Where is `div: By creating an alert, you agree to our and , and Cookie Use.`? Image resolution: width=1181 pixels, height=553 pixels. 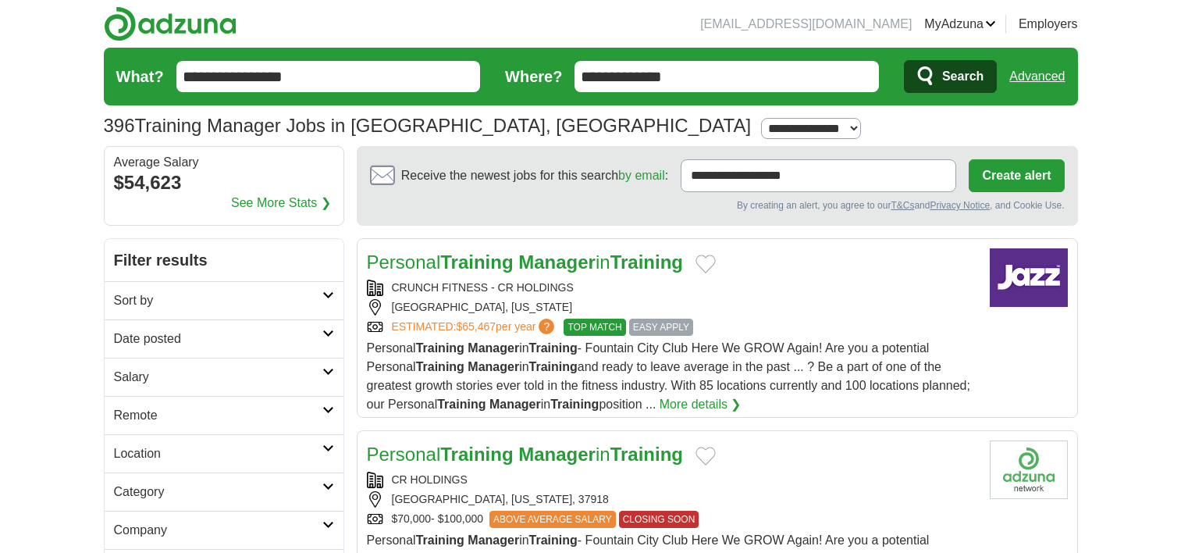 div: By creating an alert, you agree to our and , and Cookie Use. is located at coordinates (717, 205).